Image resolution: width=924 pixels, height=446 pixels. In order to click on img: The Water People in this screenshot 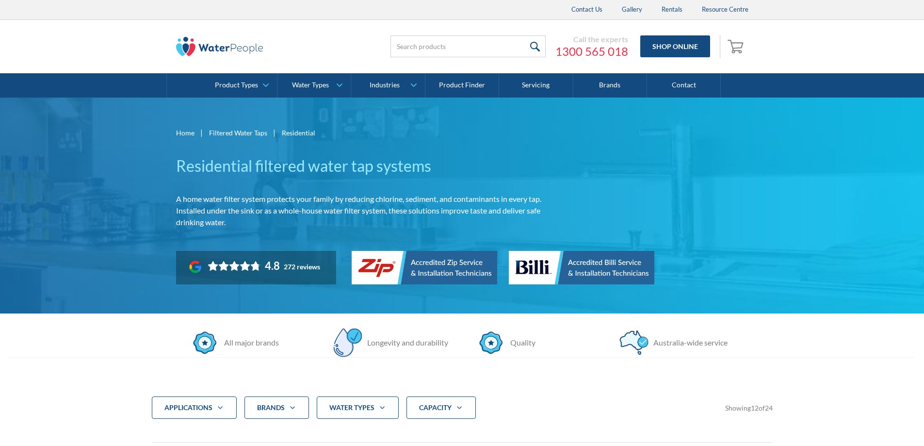, I will do `click(220, 47)`.